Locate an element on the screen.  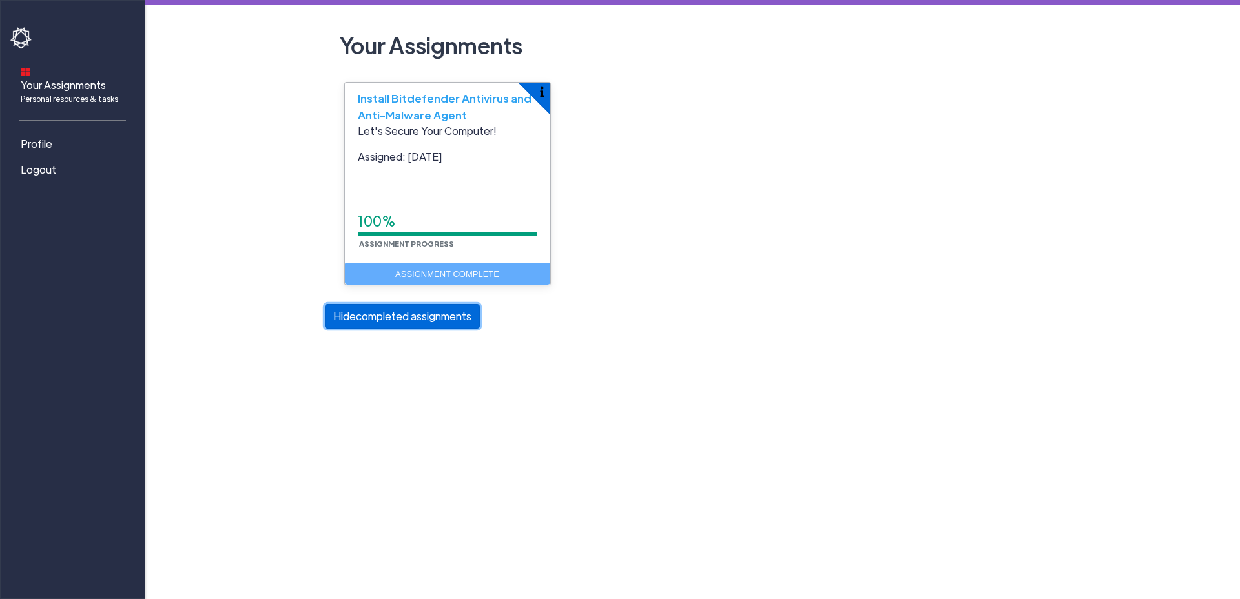
h2: Your Assignments is located at coordinates (693, 45).